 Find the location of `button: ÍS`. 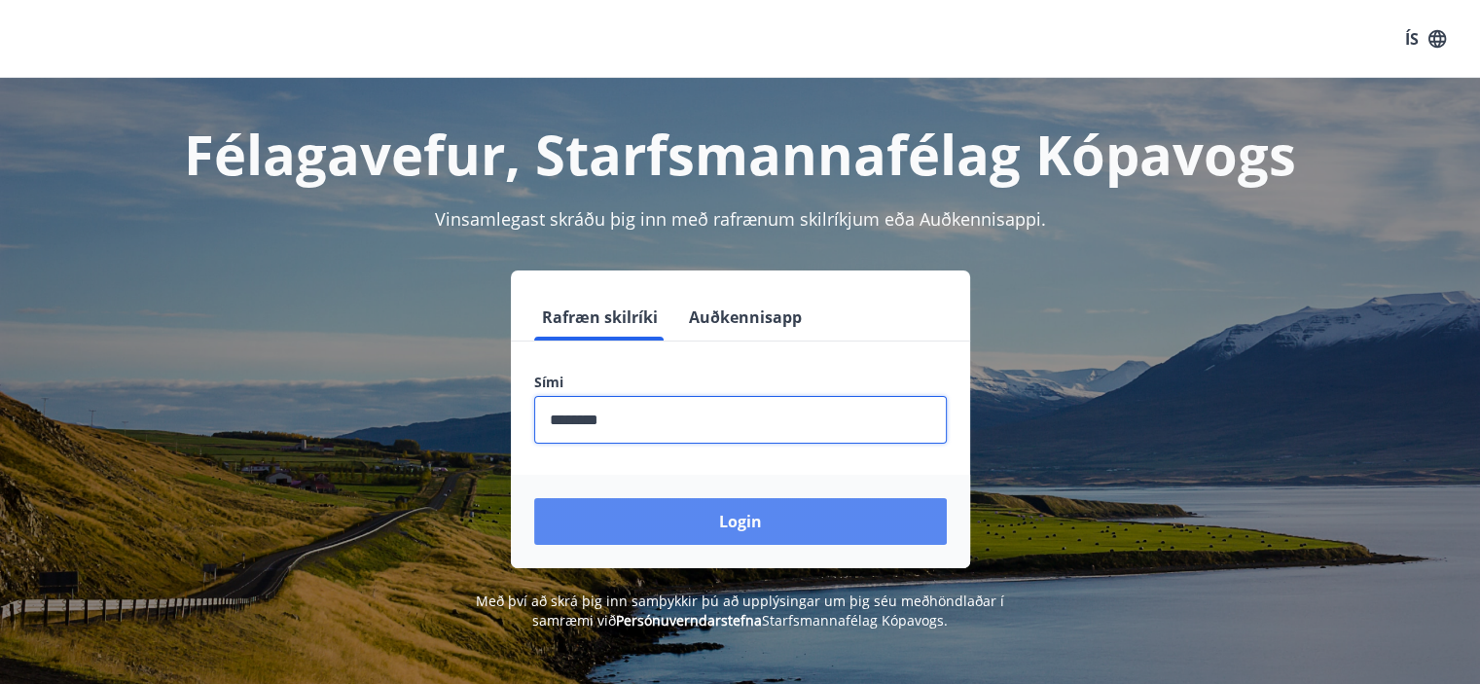

button: ÍS is located at coordinates (1425, 39).